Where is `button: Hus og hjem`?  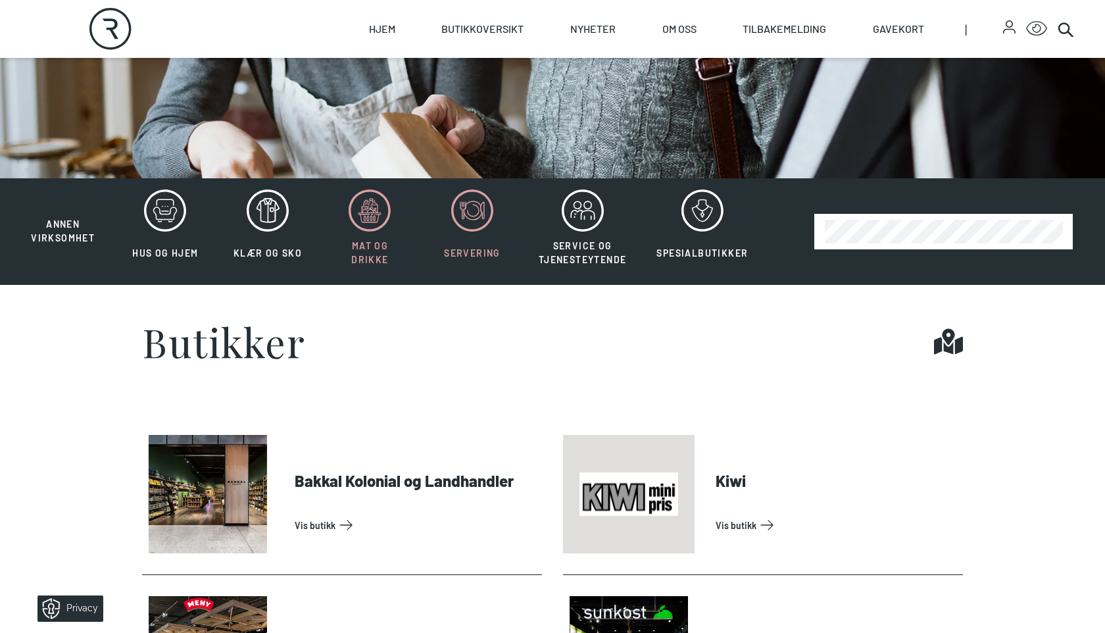 button: Hus og hjem is located at coordinates (166, 232).